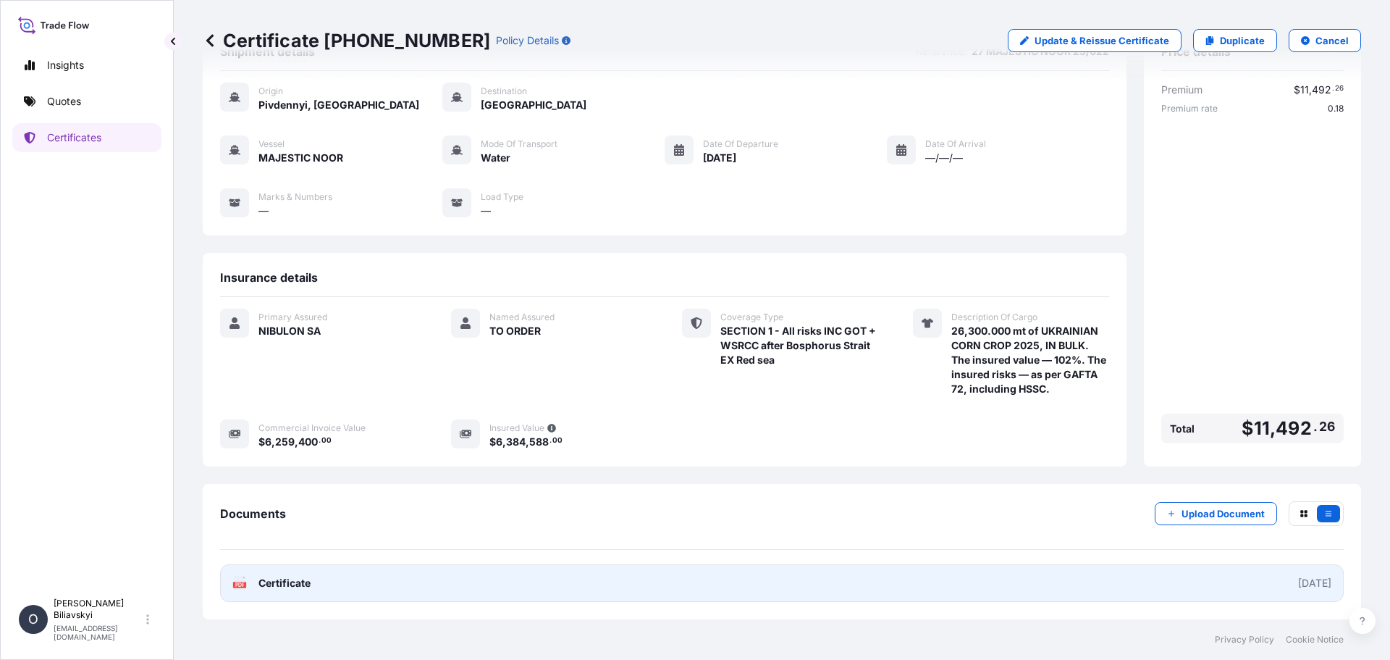  Describe the element at coordinates (272, 144) in the screenshot. I see `span: Vessel` at that location.